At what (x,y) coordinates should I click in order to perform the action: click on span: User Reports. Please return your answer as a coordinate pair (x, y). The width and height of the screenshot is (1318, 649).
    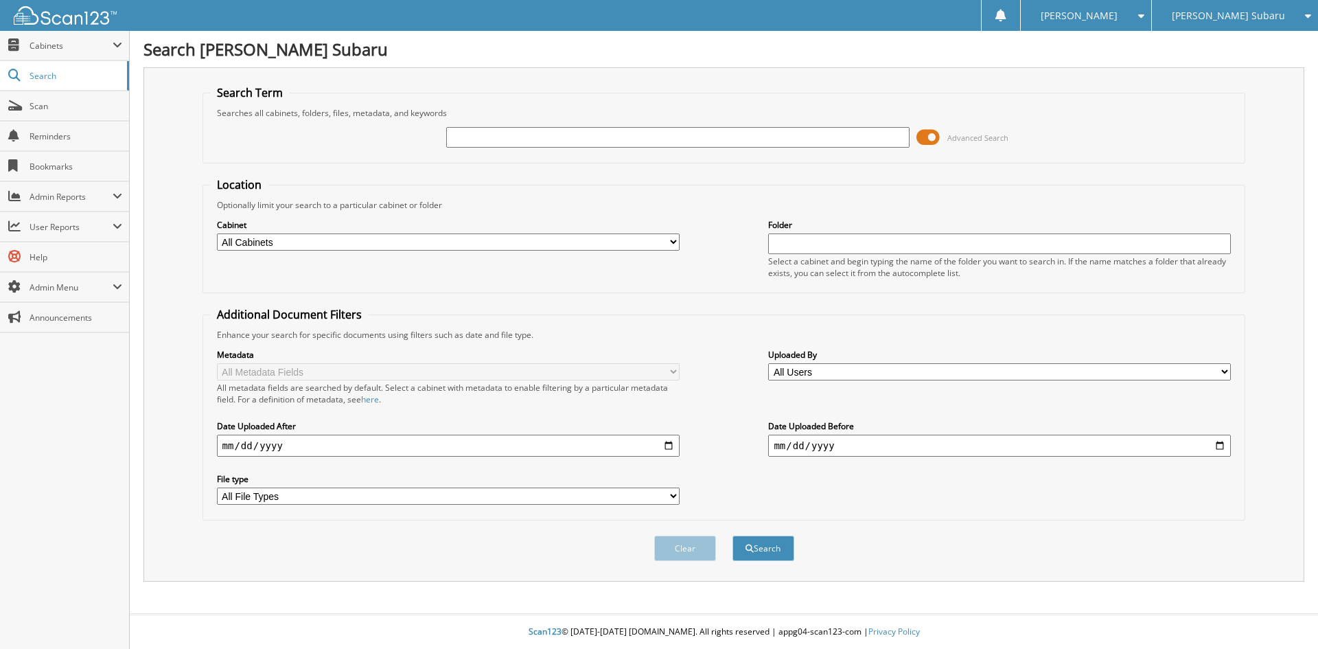
    Looking at the image, I should click on (71, 227).